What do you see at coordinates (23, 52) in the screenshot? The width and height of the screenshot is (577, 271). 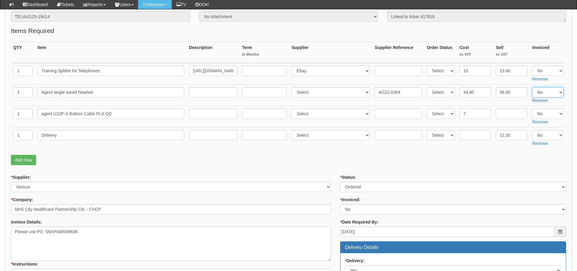 I see `th: QTY` at bounding box center [23, 52].